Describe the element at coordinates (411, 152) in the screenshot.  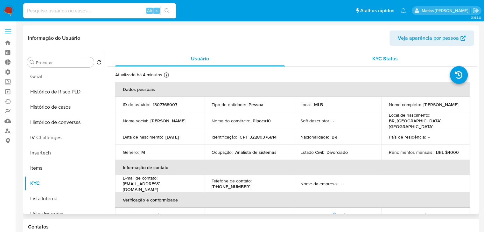
I see `p: Rendimentos mensais :` at that location.